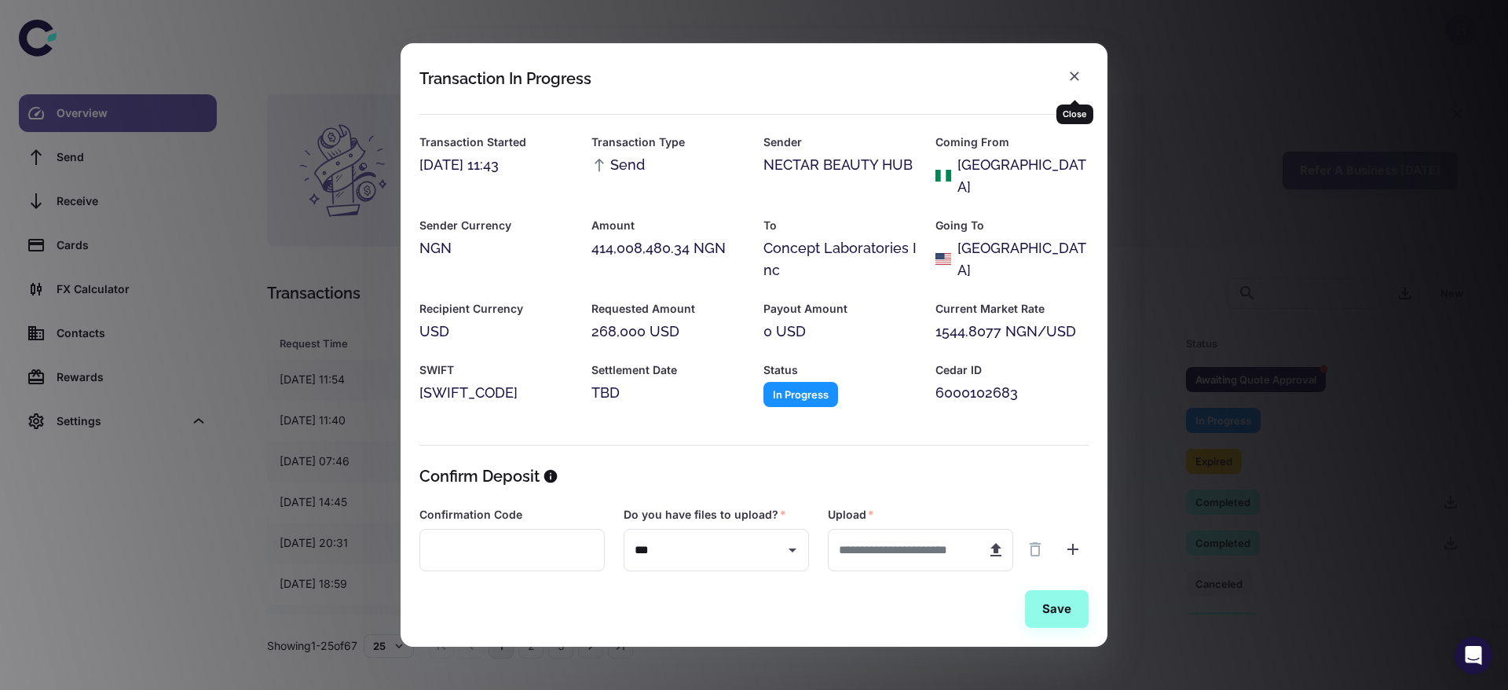 Image resolution: width=1508 pixels, height=690 pixels. I want to click on div: 1544.8077 NGN/USD, so click(1012, 331).